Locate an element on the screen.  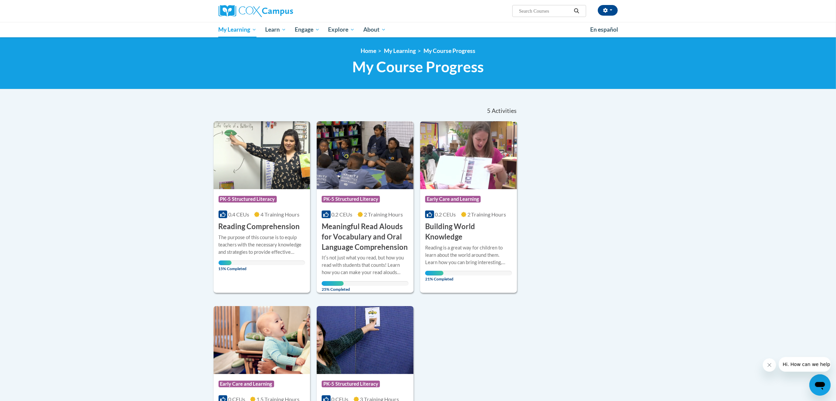
span: My Learning is located at coordinates (237, 30).